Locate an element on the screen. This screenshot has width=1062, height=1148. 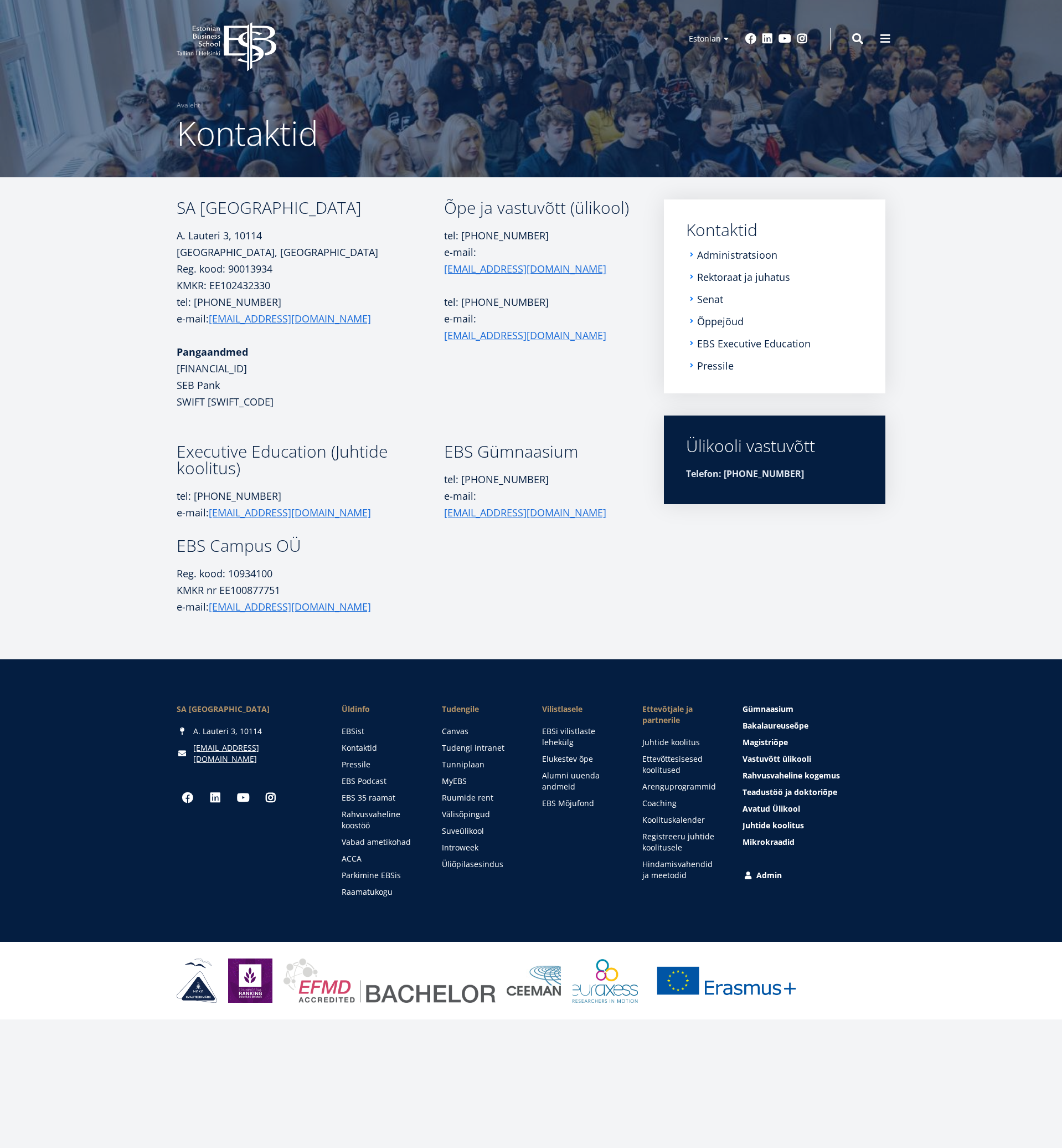
a: Erasmus + is located at coordinates (727, 981).